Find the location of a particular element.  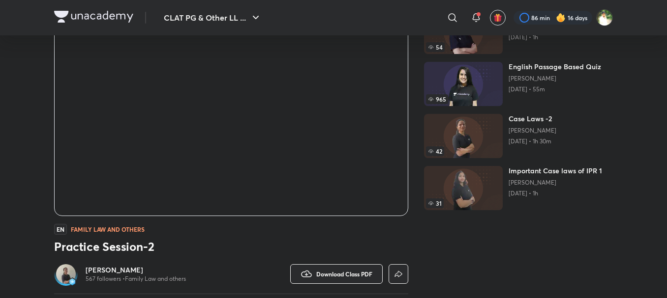

a: Avatarbadge is located at coordinates (66, 274).